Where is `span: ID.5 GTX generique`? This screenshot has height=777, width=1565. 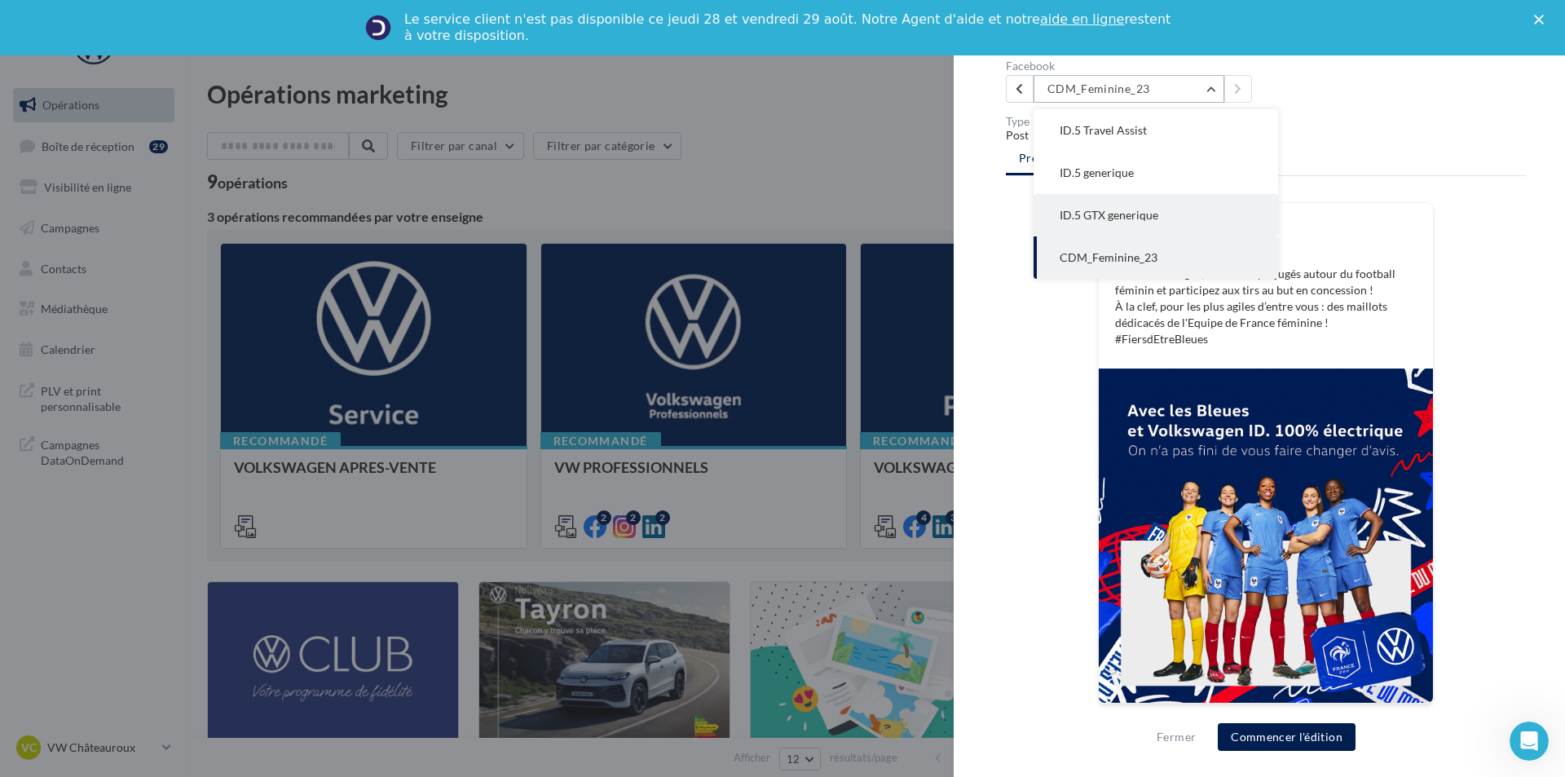 span: ID.5 GTX generique is located at coordinates (1108, 214).